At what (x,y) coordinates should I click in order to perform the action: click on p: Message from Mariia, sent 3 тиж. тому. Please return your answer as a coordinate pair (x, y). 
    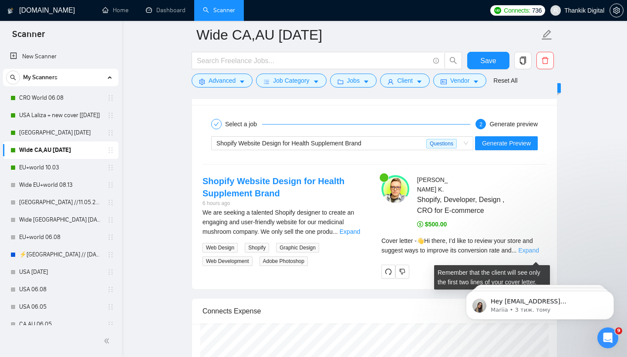
    Looking at the image, I should click on (94, 37).